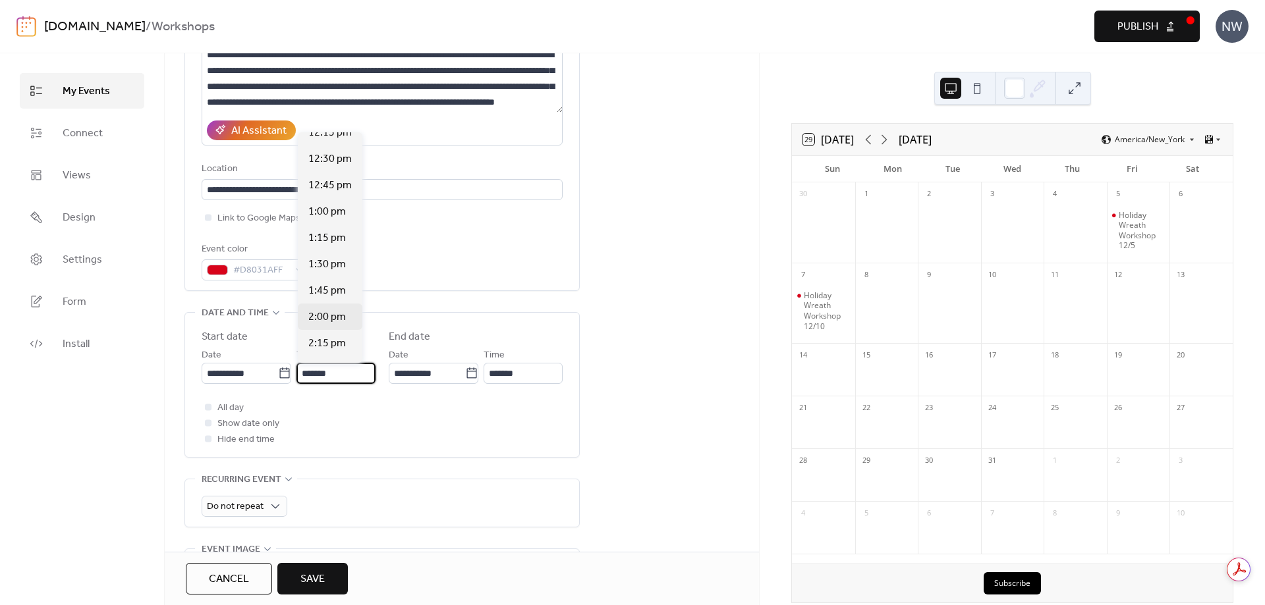 The image size is (1265, 605). Describe the element at coordinates (327, 344) in the screenshot. I see `span: 2:15 pm` at that location.